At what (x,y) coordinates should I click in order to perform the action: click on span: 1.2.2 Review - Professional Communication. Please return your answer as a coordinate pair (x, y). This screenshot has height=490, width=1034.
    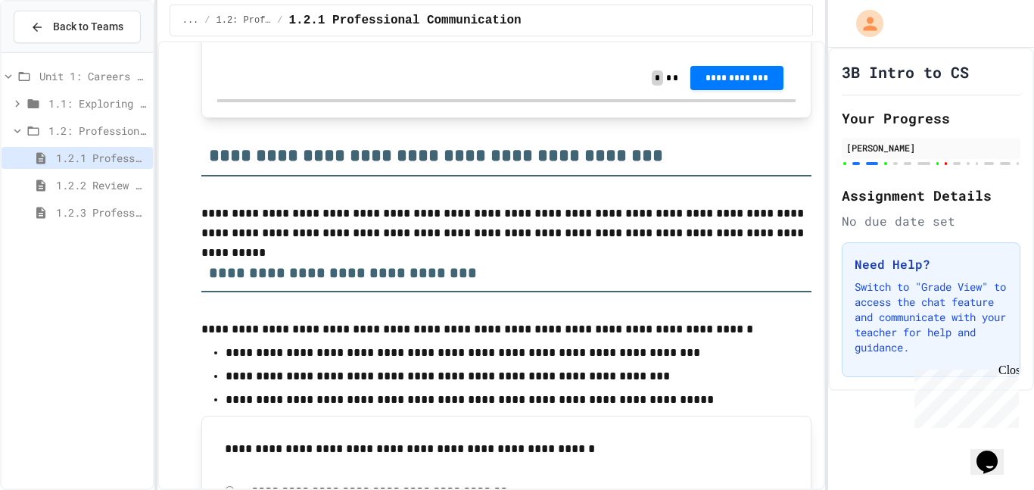
    Looking at the image, I should click on (101, 185).